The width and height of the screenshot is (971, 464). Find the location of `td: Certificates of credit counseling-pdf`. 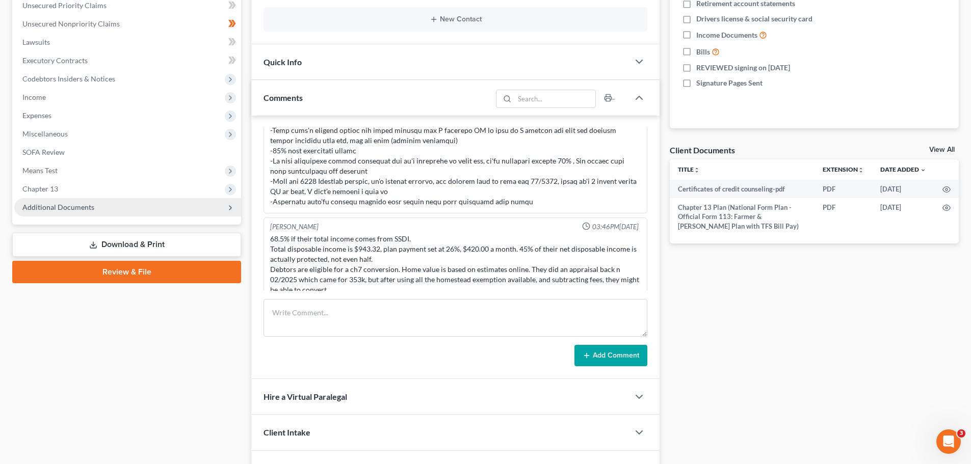

td: Certificates of credit counseling-pdf is located at coordinates (742, 189).